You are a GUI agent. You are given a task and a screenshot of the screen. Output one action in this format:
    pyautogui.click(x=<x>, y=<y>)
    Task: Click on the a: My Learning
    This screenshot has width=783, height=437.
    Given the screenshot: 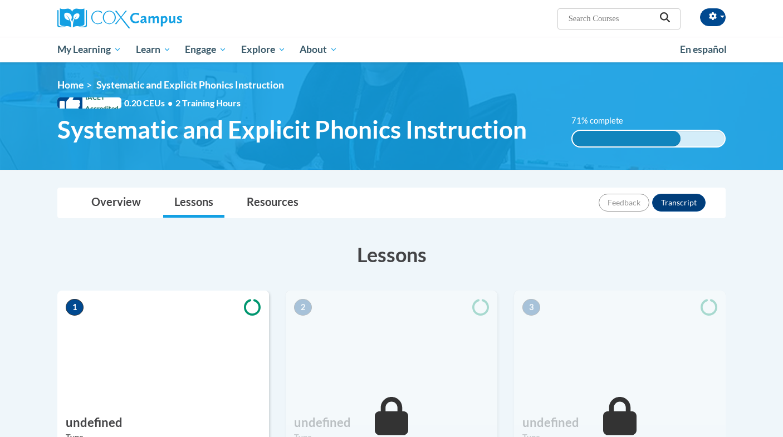 What is the action you would take?
    pyautogui.click(x=89, y=50)
    